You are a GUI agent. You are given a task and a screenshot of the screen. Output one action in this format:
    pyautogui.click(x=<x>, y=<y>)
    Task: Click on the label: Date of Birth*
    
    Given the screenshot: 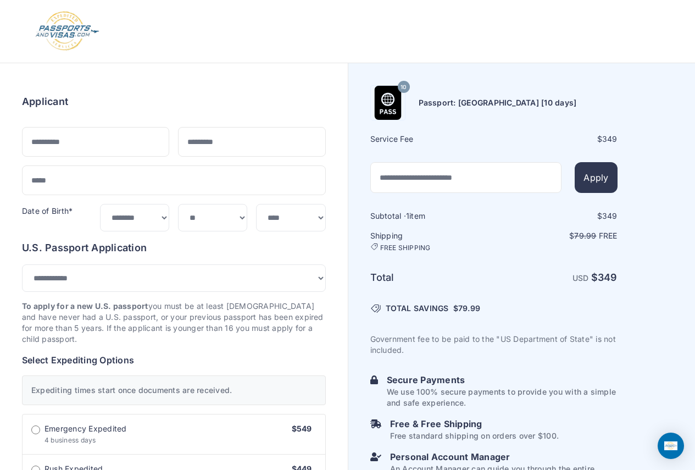 What is the action you would take?
    pyautogui.click(x=47, y=210)
    